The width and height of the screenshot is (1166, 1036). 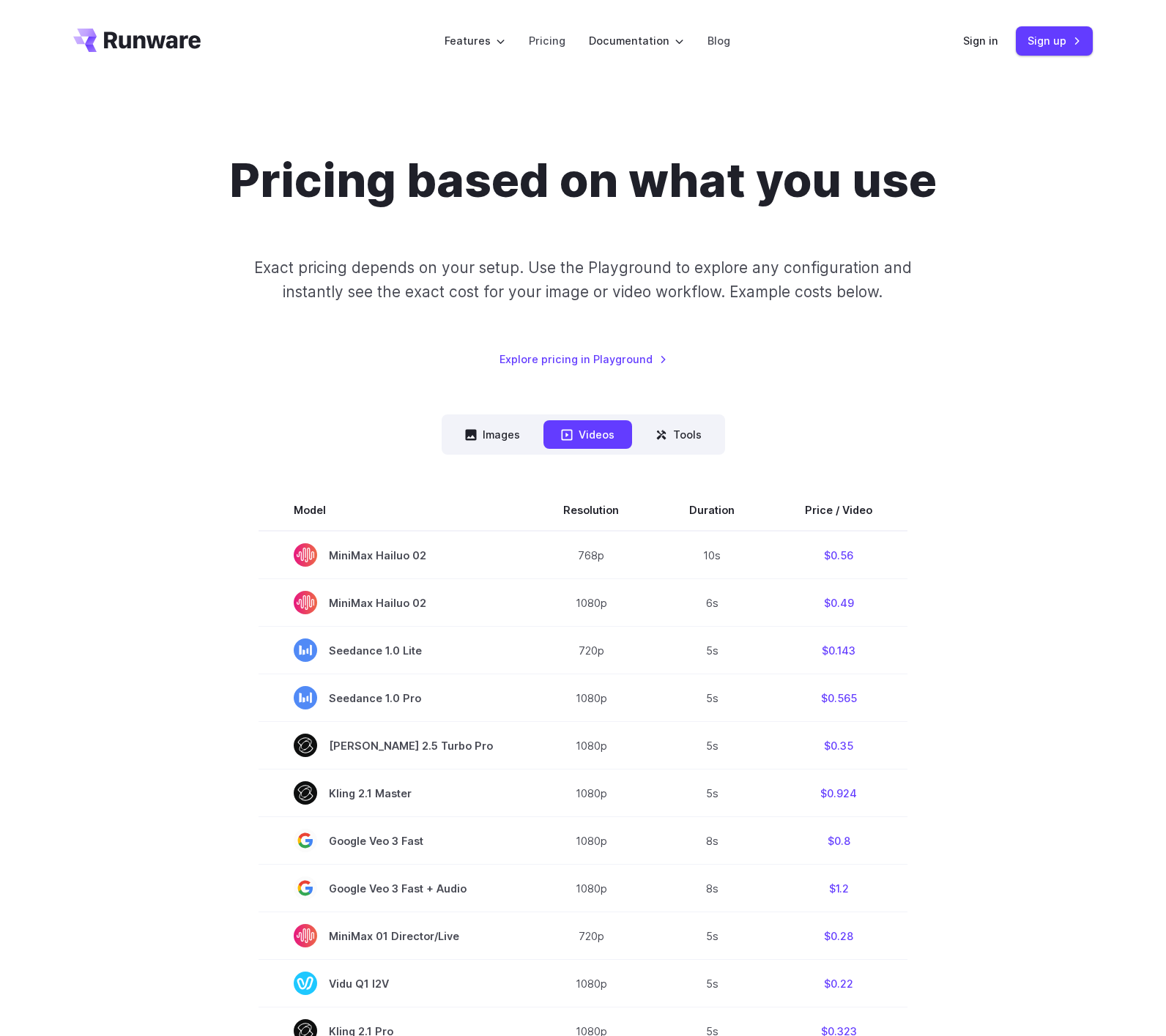 What do you see at coordinates (393, 983) in the screenshot?
I see `span: Vidu Q1 I2V` at bounding box center [393, 983].